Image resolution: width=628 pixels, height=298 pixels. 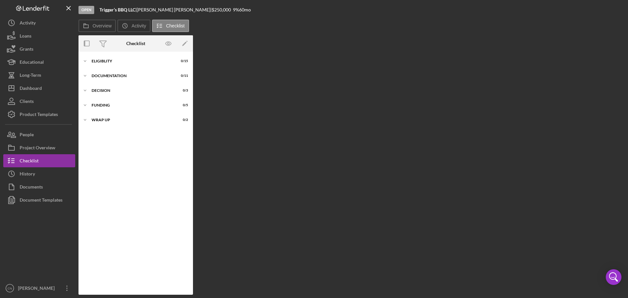 What do you see at coordinates (39, 88) in the screenshot?
I see `button: Dashboard` at bounding box center [39, 88].